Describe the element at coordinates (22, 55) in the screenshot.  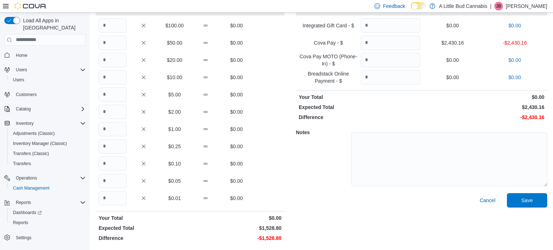
I see `a: Home` at that location.